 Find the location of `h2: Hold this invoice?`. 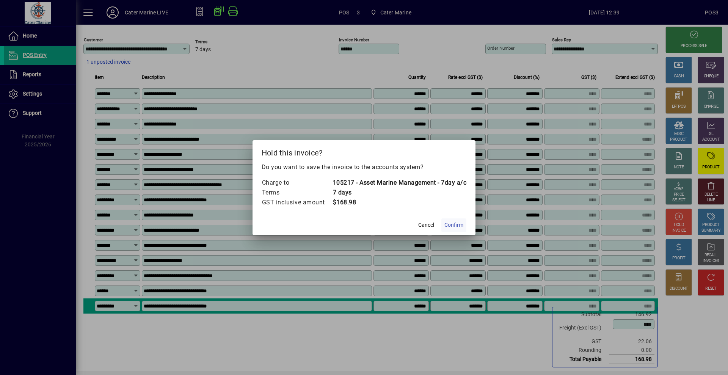

h2: Hold this invoice? is located at coordinates (364, 151).